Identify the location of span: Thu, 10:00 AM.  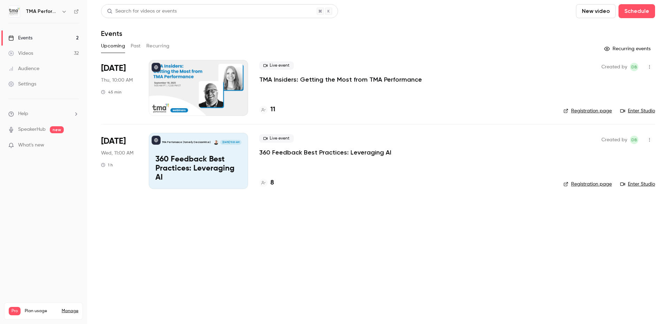
(117, 80).